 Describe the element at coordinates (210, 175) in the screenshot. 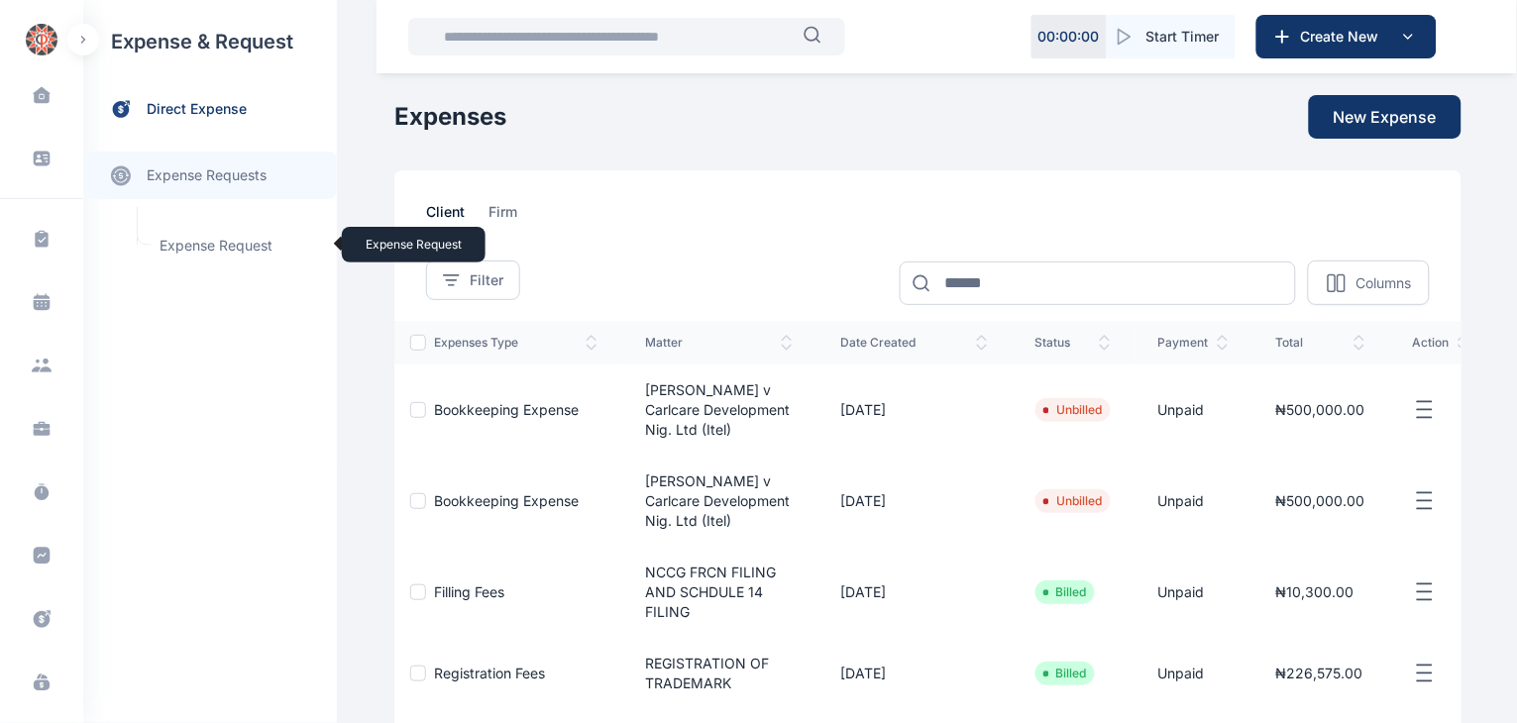

I see `a: expense requests` at that location.